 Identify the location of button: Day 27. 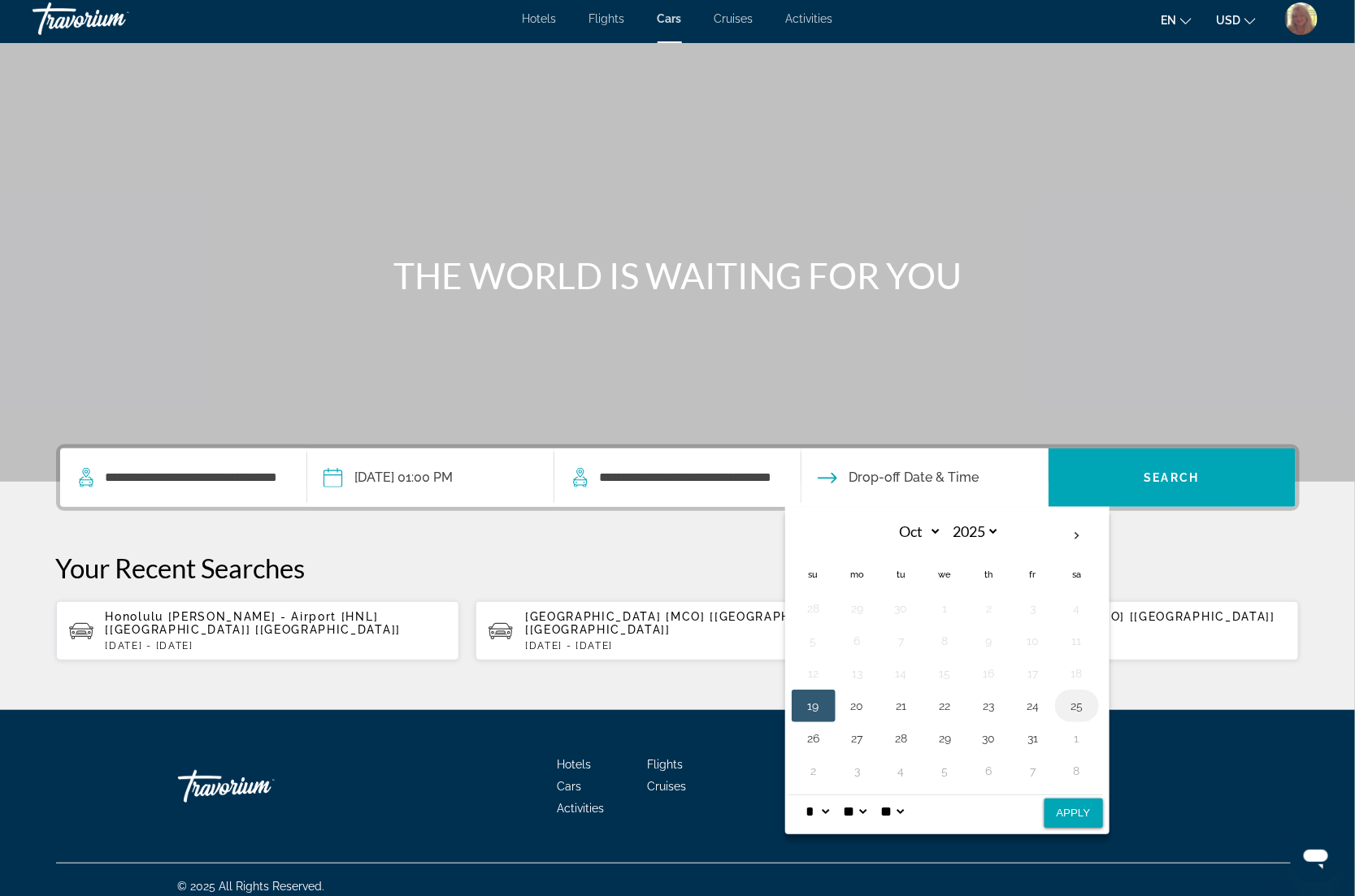
(857, 739).